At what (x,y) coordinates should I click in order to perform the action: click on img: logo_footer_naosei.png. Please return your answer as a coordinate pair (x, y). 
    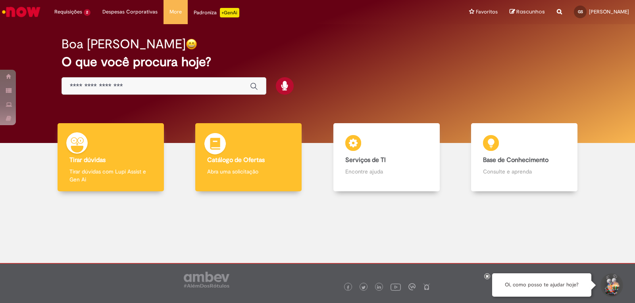
    Looking at the image, I should click on (426, 287).